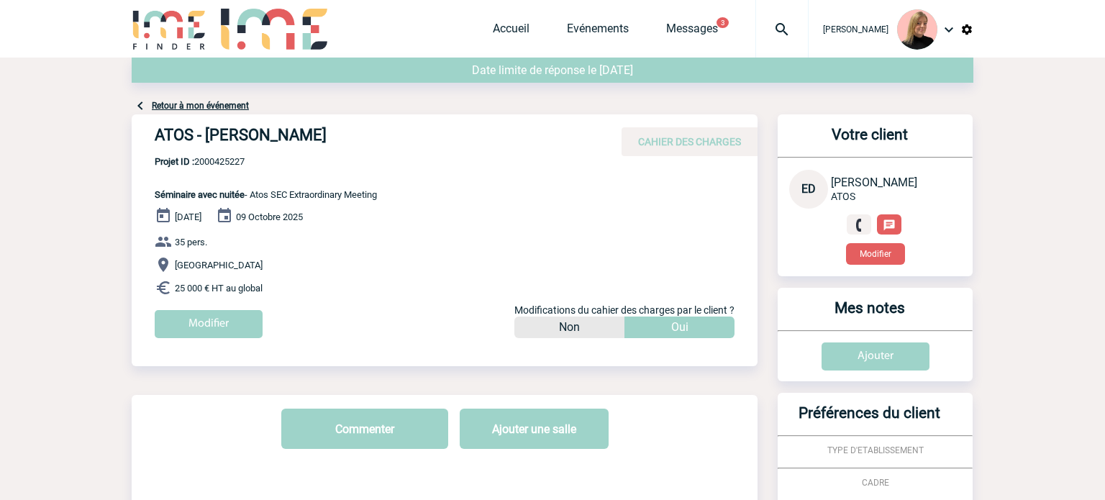 The height and width of the screenshot is (500, 1105). What do you see at coordinates (917, 29) in the screenshot?
I see `img: 131233-0.png` at bounding box center [917, 29].